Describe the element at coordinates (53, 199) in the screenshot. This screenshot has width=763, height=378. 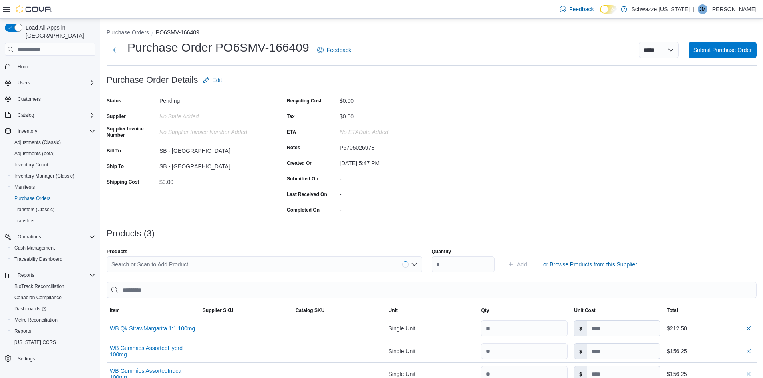
I see `span: Purchase Orders` at that location.